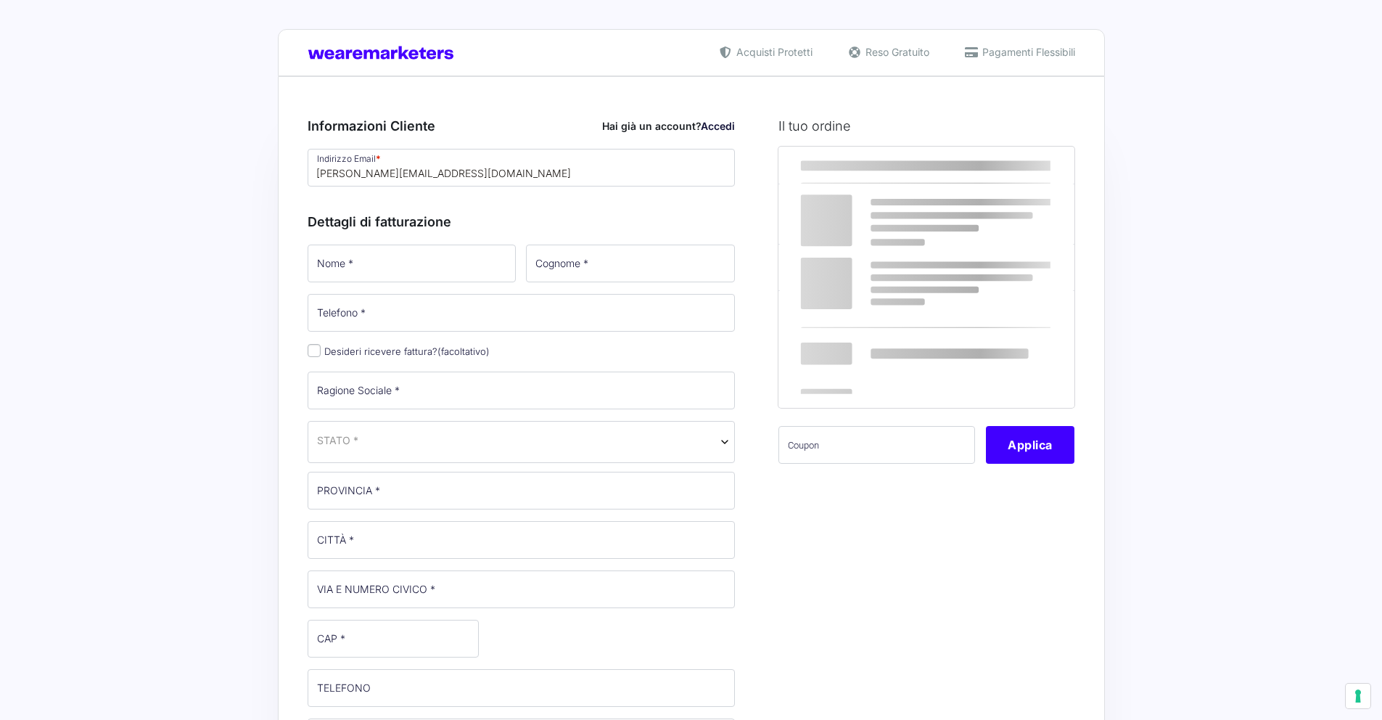 This screenshot has width=1382, height=720. Describe the element at coordinates (927, 126) in the screenshot. I see `h3: Il tuo ordine` at that location.